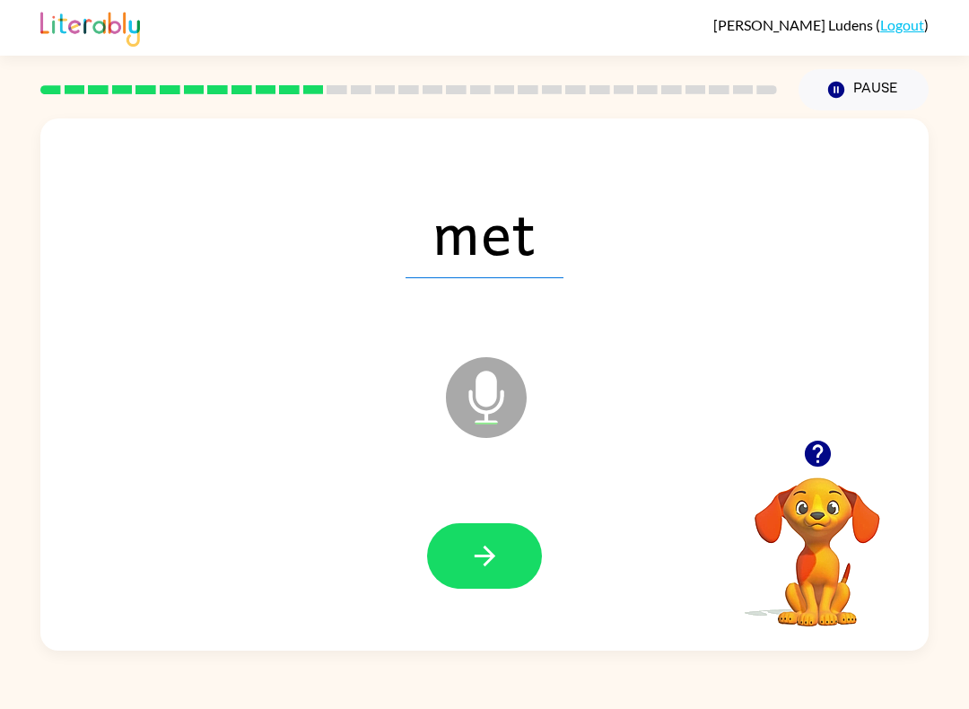 This screenshot has width=969, height=709. What do you see at coordinates (902, 24) in the screenshot?
I see `a: Logout` at bounding box center [902, 24].